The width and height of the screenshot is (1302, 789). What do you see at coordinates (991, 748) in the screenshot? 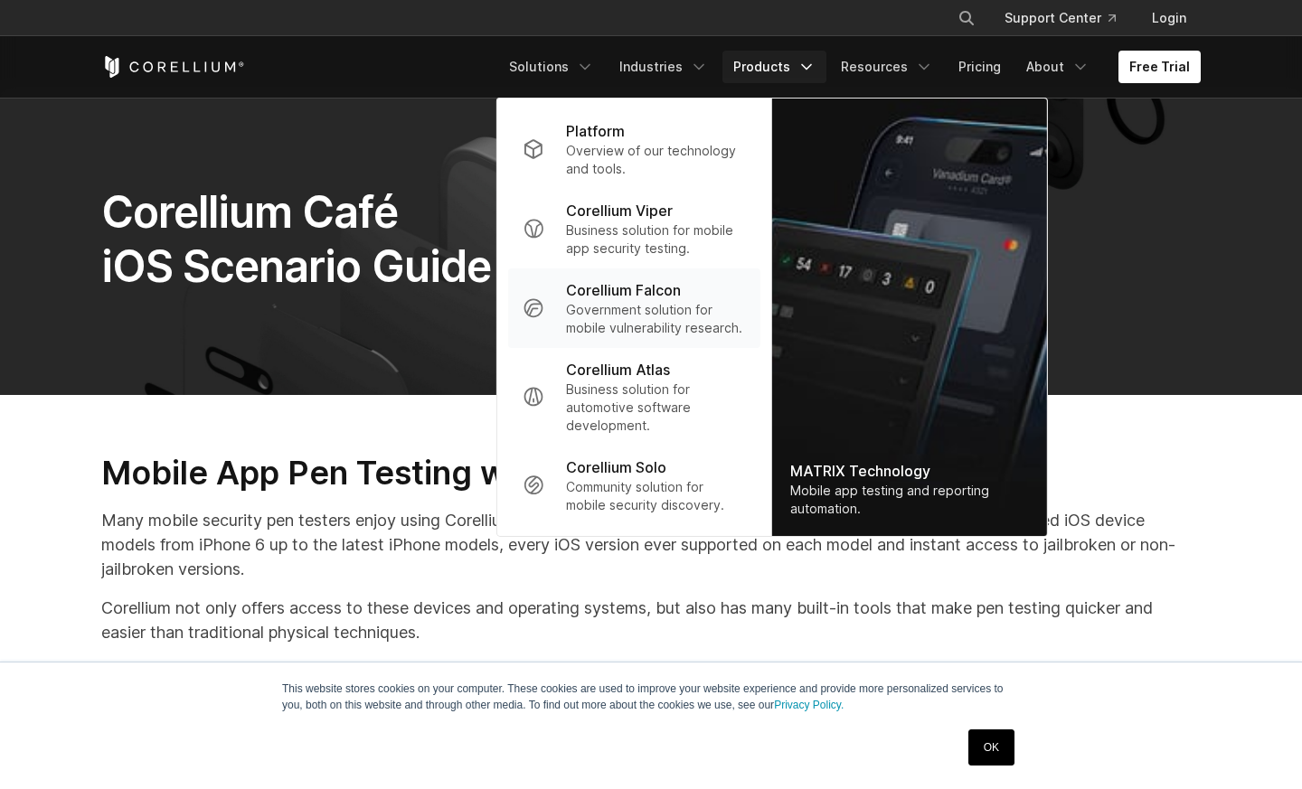
I see `a: OK` at bounding box center [991, 748].